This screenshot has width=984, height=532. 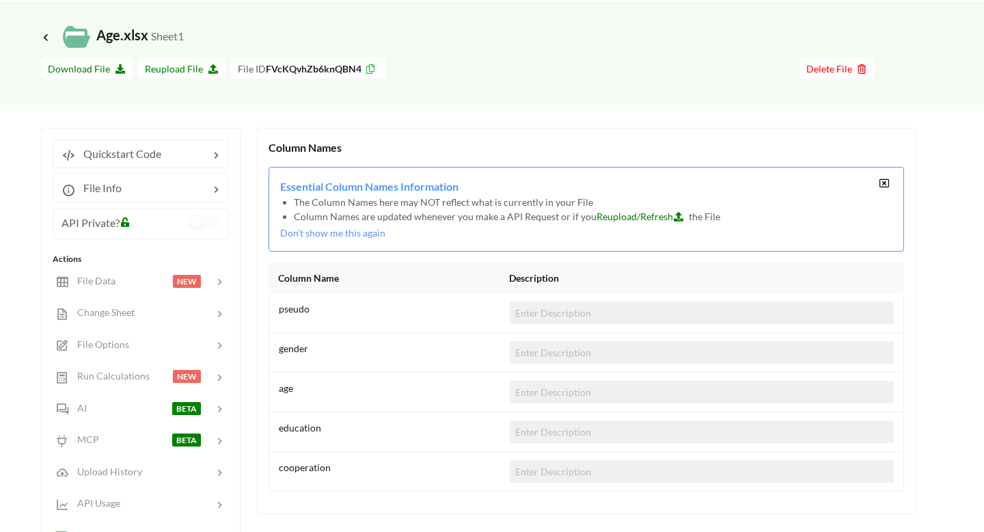 What do you see at coordinates (579, 233) in the screenshot?
I see `p: Don't show me this again` at bounding box center [579, 233].